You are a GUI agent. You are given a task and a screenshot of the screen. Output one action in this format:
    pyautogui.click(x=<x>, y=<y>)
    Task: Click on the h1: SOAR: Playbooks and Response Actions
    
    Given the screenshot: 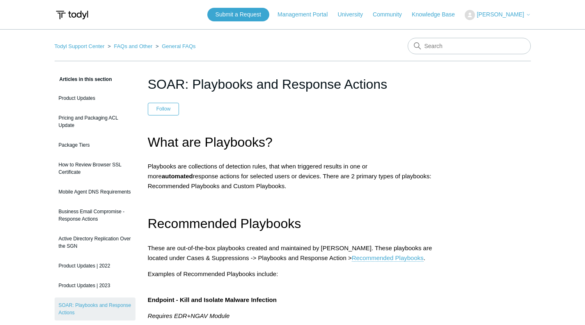 What is the action you would take?
    pyautogui.click(x=293, y=84)
    